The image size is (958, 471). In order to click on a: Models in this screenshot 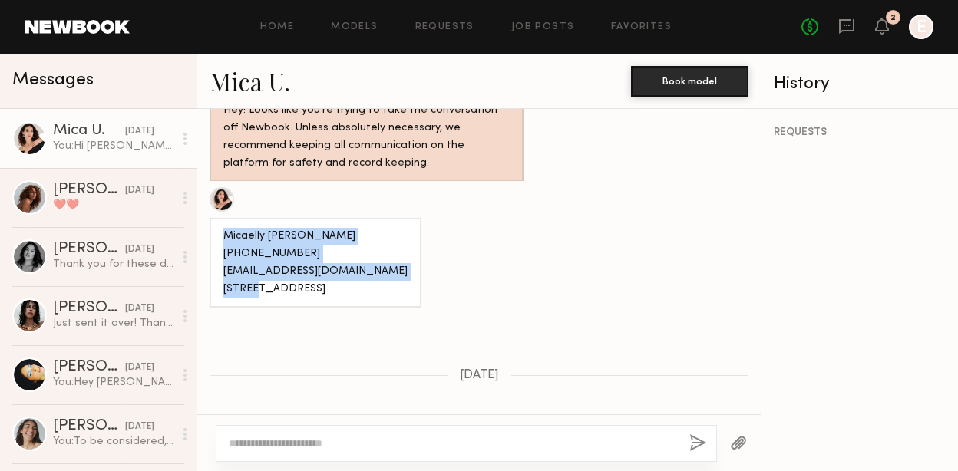, I will do `click(354, 27)`.